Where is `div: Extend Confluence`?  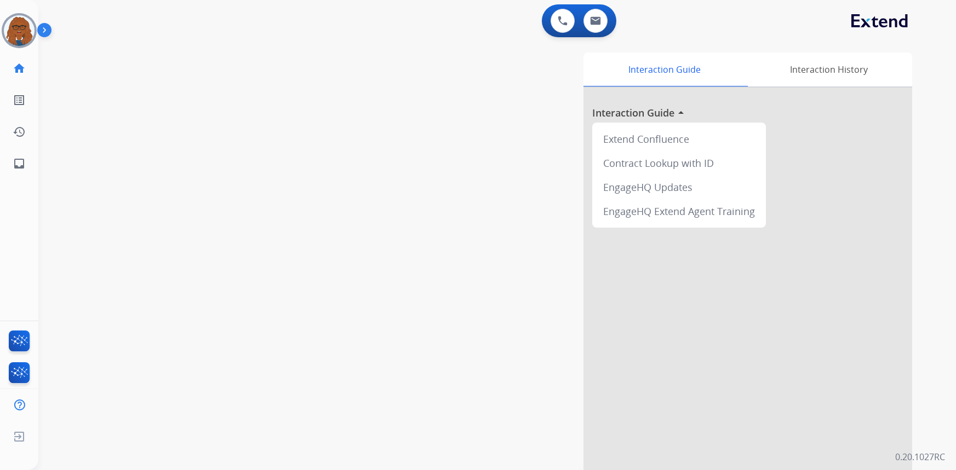
div: Extend Confluence is located at coordinates (679, 139).